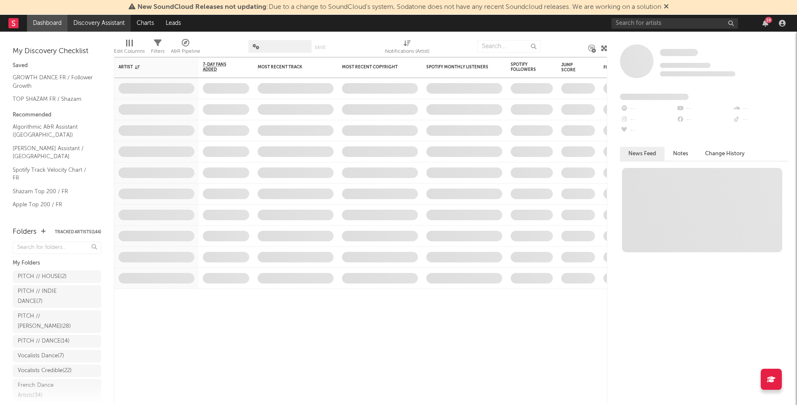 The width and height of the screenshot is (797, 405). I want to click on div: Jump Score, so click(572, 67).